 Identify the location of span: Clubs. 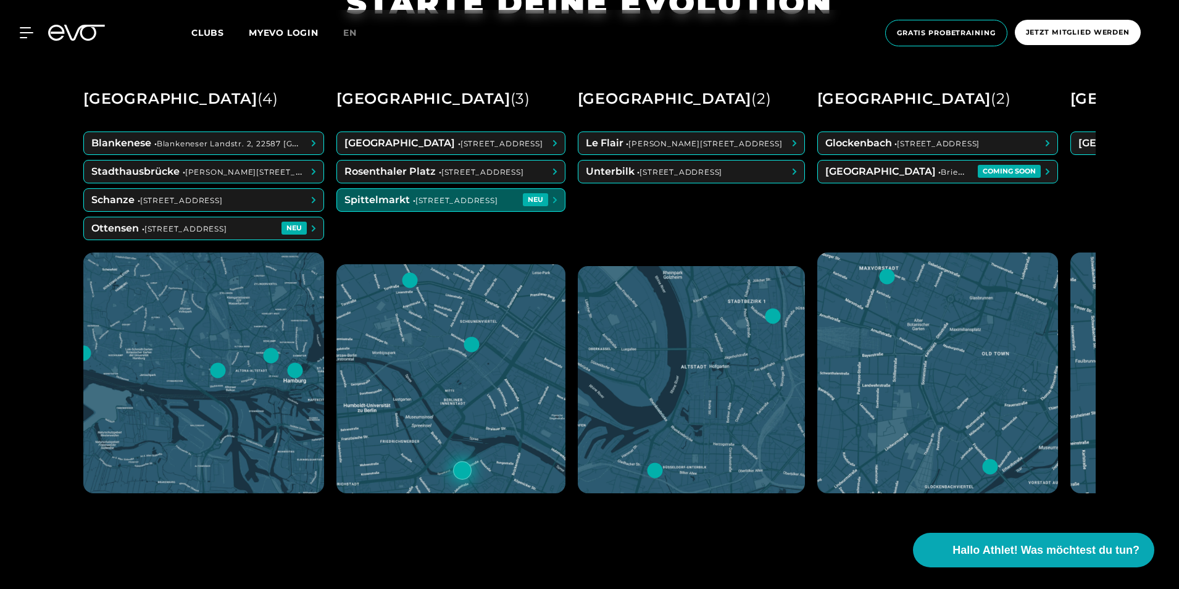
(207, 33).